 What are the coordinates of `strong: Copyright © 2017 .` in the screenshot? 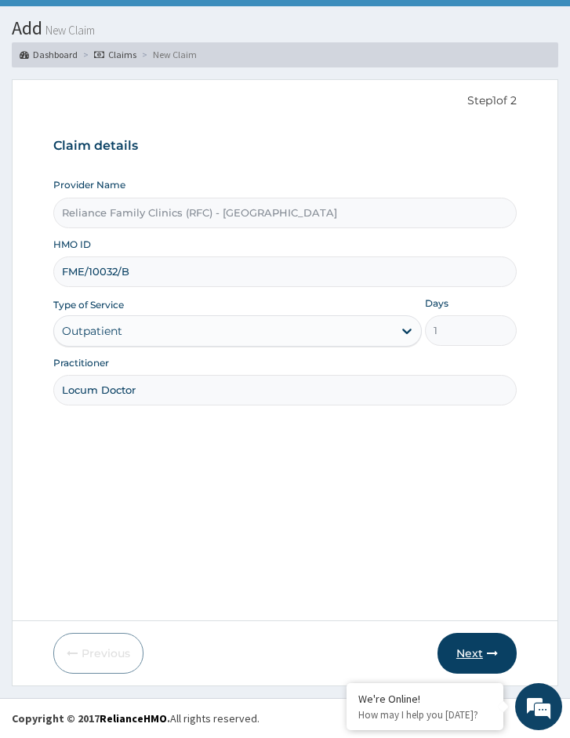 It's located at (91, 718).